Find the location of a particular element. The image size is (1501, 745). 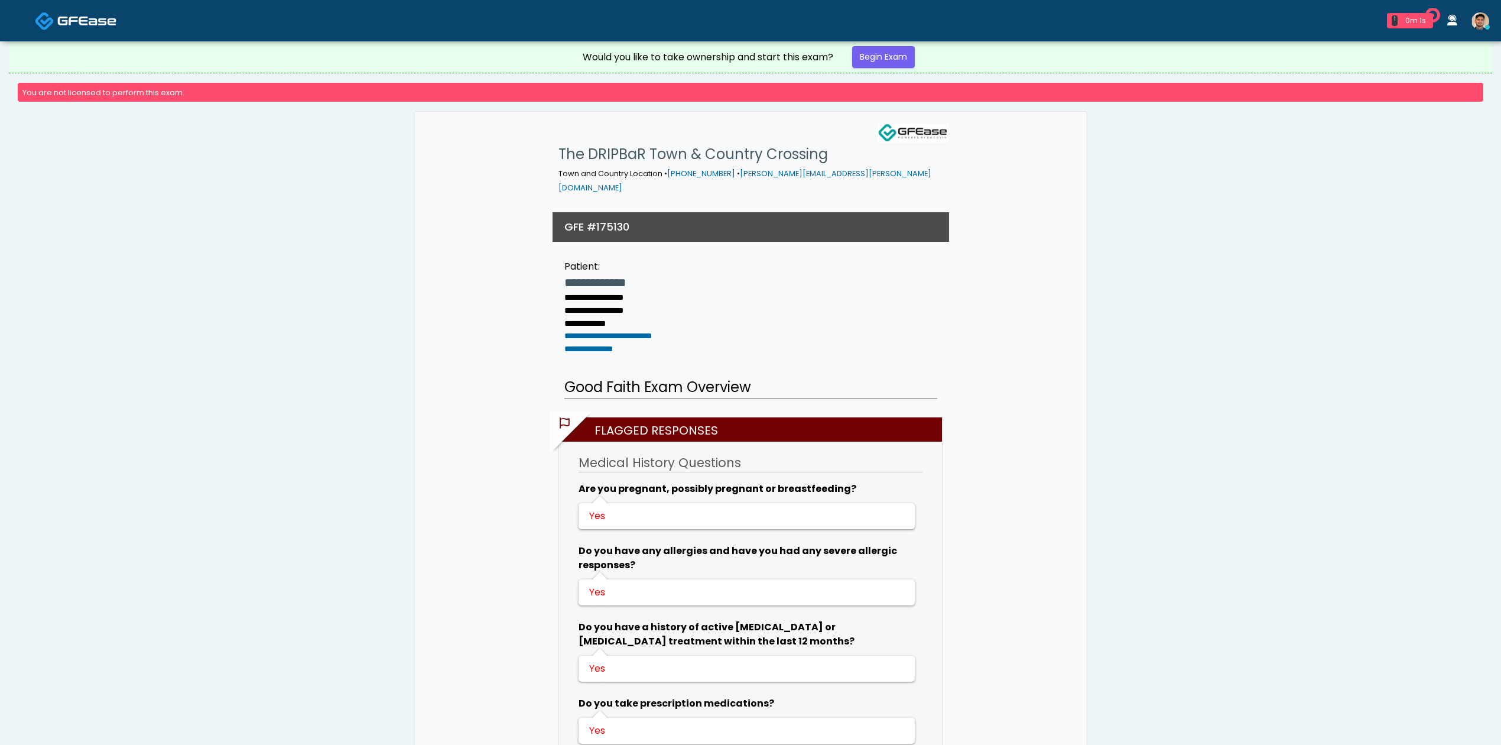

h3: GFE #175130 is located at coordinates (597, 226).